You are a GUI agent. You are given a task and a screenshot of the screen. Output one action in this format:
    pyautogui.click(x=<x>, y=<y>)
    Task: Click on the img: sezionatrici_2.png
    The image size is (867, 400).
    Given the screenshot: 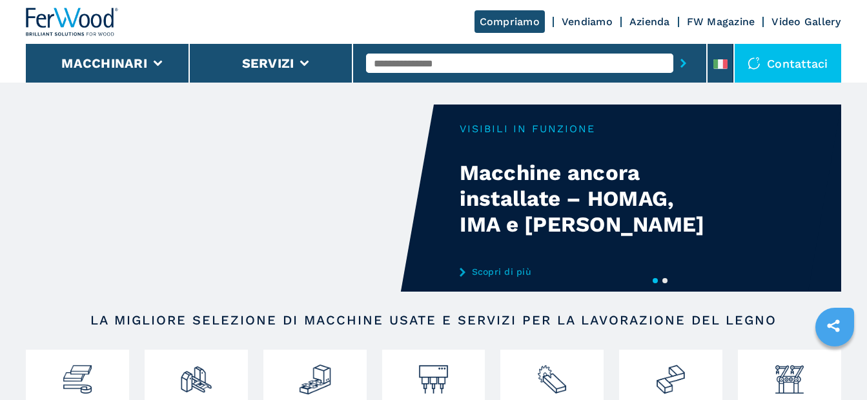 What is the action you would take?
    pyautogui.click(x=552, y=374)
    